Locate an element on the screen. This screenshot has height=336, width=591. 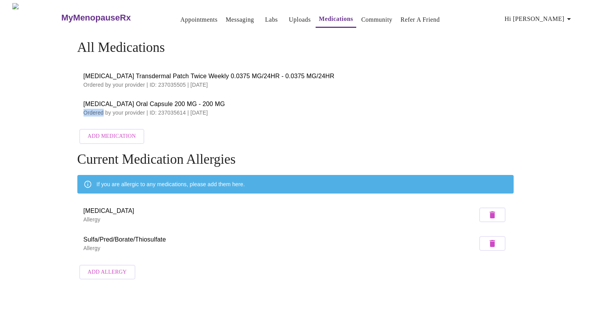
a: Messaging is located at coordinates (239, 20).